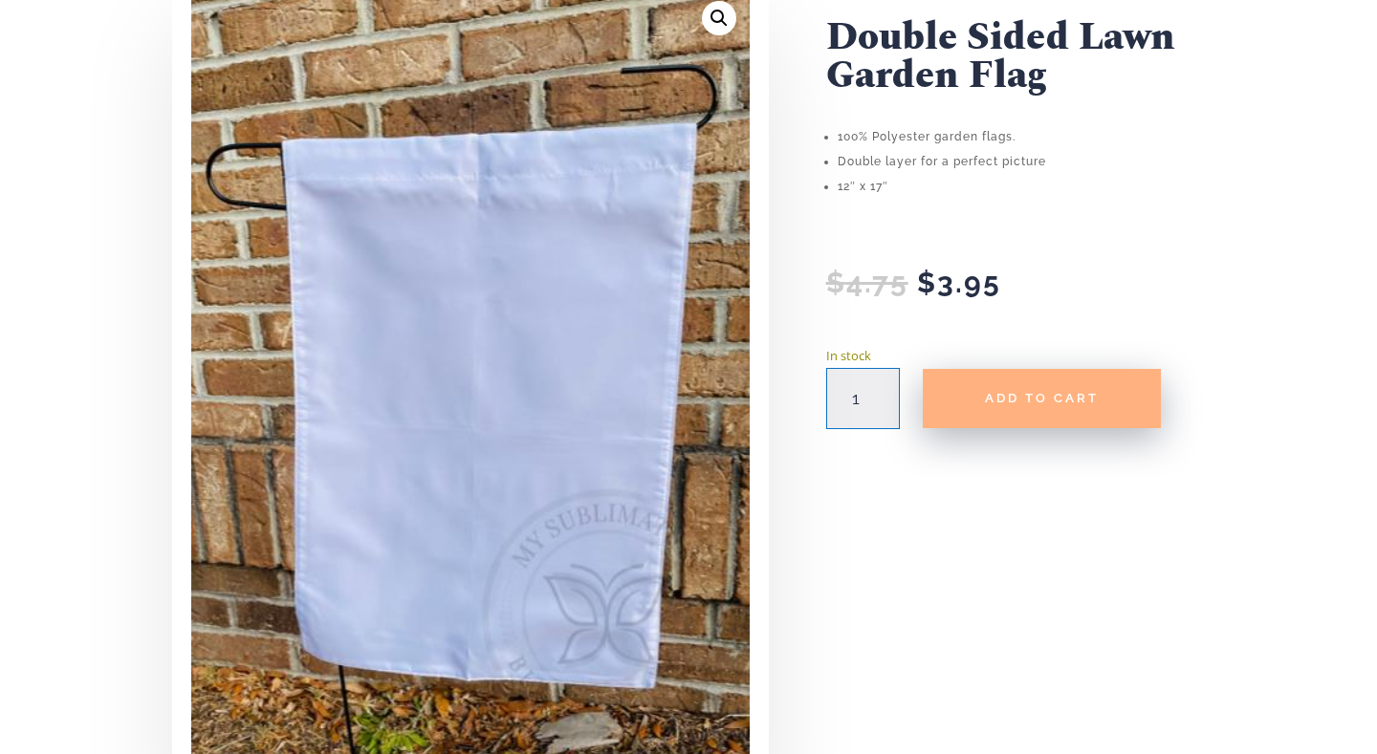 The height and width of the screenshot is (754, 1377). Describe the element at coordinates (927, 137) in the screenshot. I see `100% Polyester garden flags.` at that location.